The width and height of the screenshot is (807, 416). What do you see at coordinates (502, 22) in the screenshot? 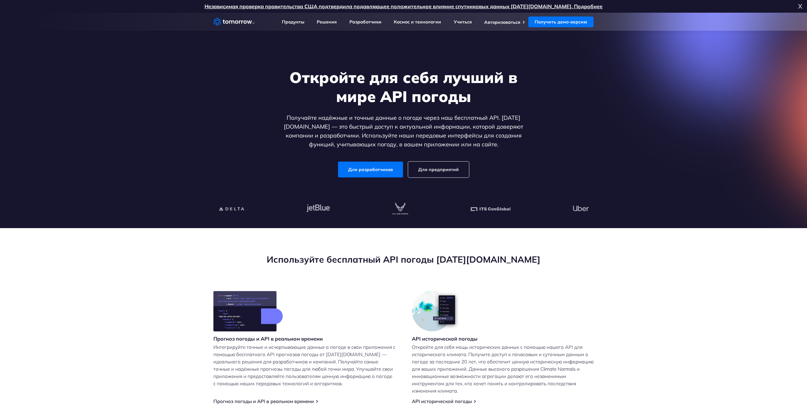
I see `a: Авторизоваться` at bounding box center [502, 22].